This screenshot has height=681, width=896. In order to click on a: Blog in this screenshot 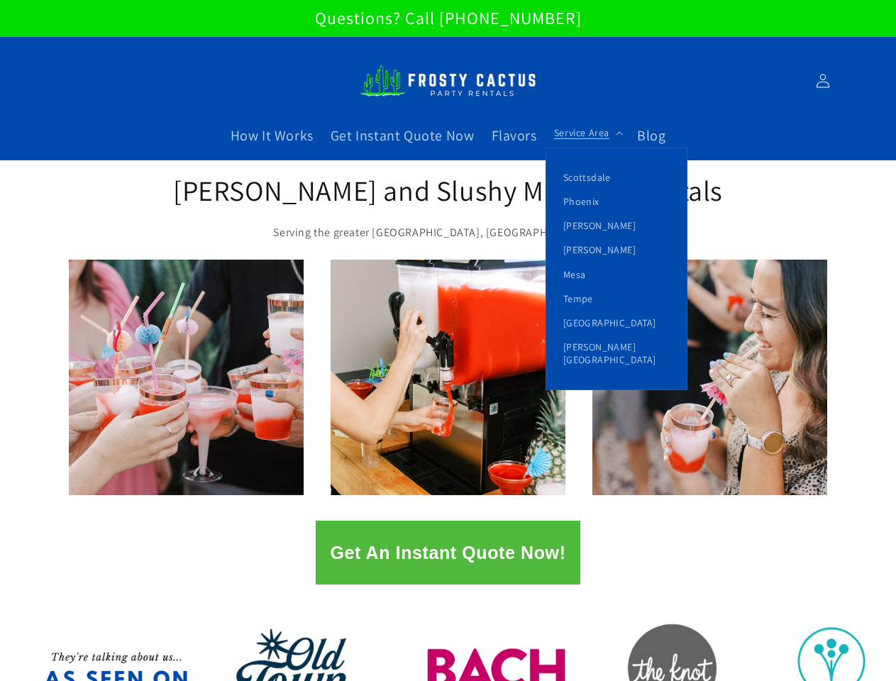, I will do `click(651, 135)`.